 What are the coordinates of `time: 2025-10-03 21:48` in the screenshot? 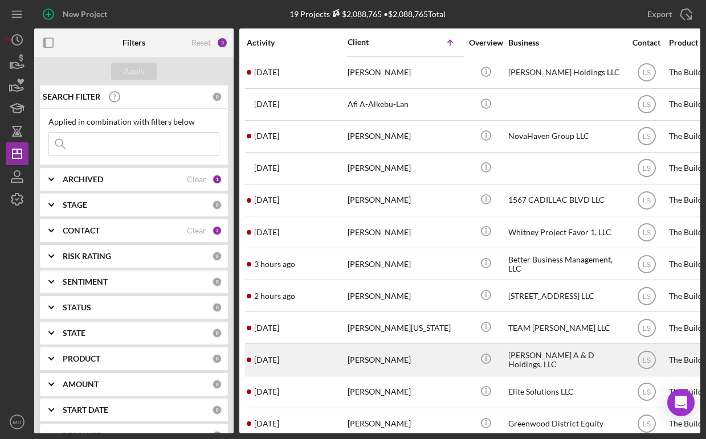 It's located at (267, 136).